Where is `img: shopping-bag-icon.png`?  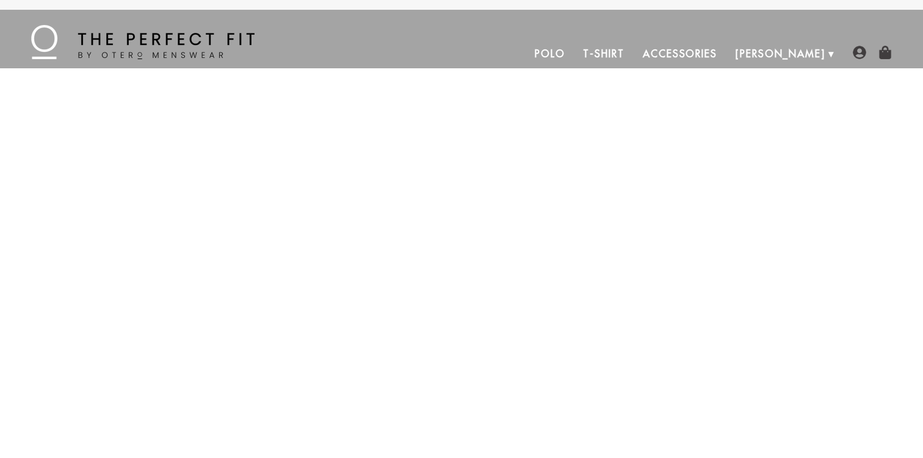 img: shopping-bag-icon.png is located at coordinates (885, 52).